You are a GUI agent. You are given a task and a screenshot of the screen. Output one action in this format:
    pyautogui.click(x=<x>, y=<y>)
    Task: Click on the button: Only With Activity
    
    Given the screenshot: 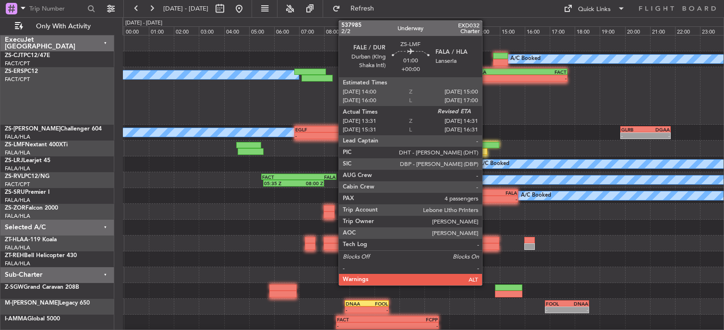 What is the action you would take?
    pyautogui.click(x=57, y=26)
    